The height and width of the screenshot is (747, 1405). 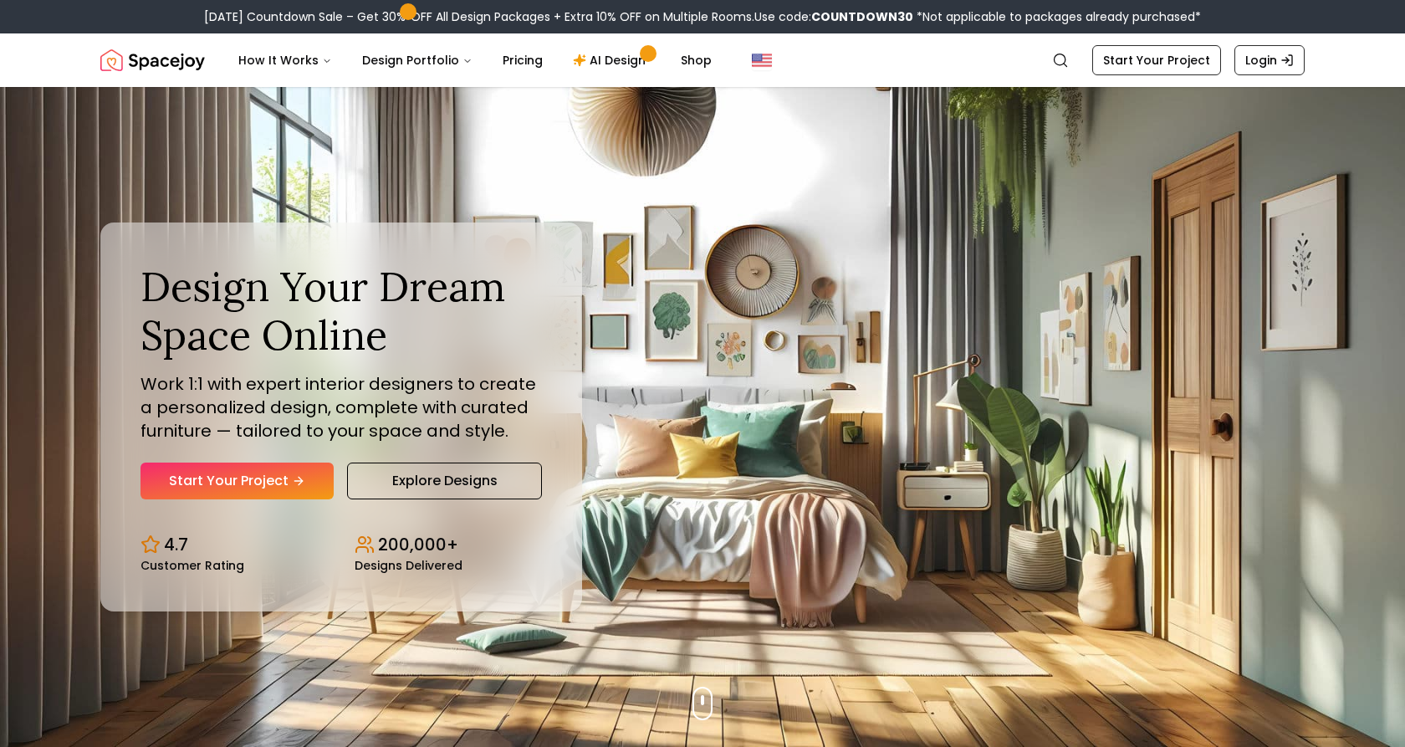 I want to click on a: AI Design, so click(x=611, y=60).